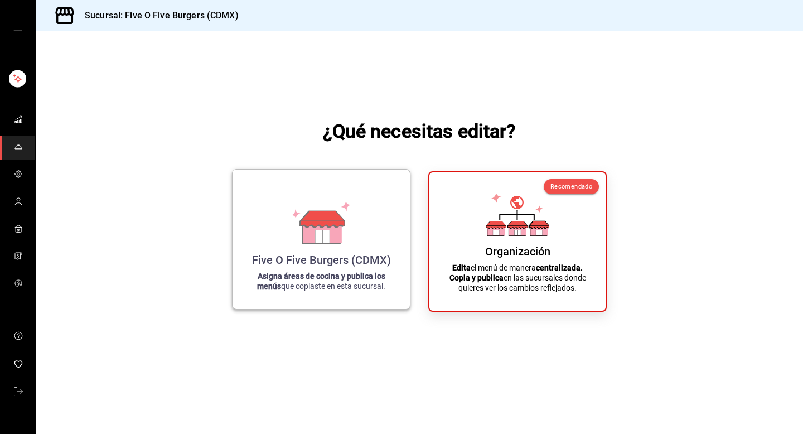 Image resolution: width=803 pixels, height=434 pixels. What do you see at coordinates (571, 186) in the screenshot?
I see `span: Recomendado` at bounding box center [571, 186].